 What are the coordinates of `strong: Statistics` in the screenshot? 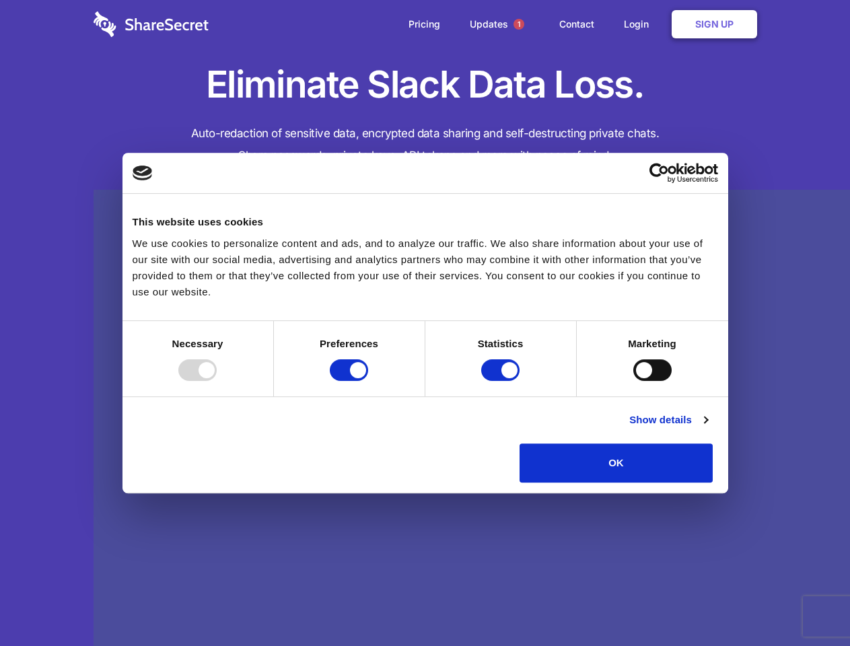 It's located at (501, 343).